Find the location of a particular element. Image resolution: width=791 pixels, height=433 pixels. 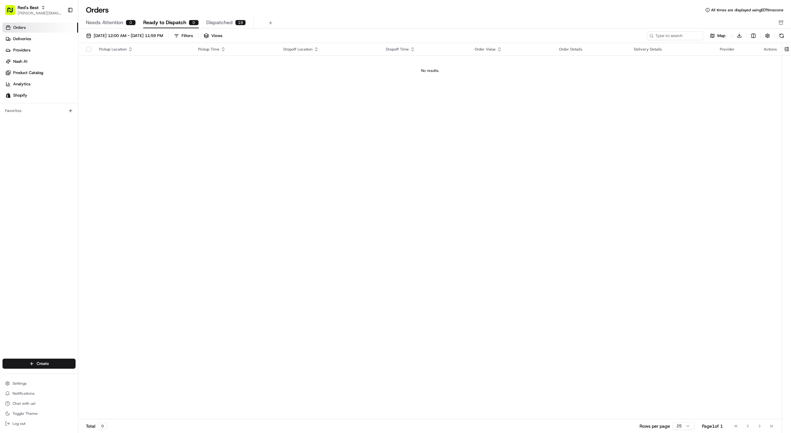

h1: Orders is located at coordinates (97, 10).